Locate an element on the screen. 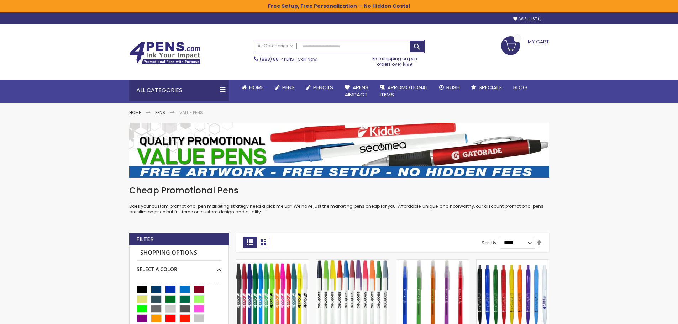 The width and height of the screenshot is (678, 324). a: 4Pens4impact is located at coordinates (356, 91).